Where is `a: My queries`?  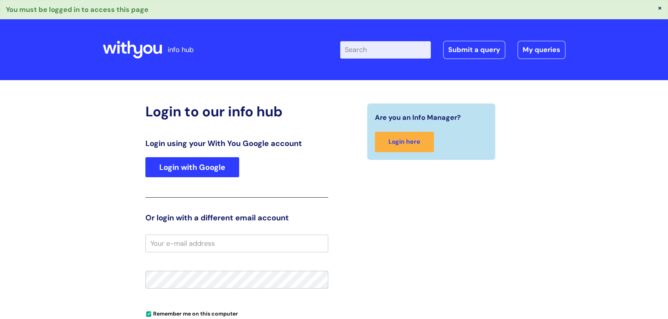 a: My queries is located at coordinates (541, 50).